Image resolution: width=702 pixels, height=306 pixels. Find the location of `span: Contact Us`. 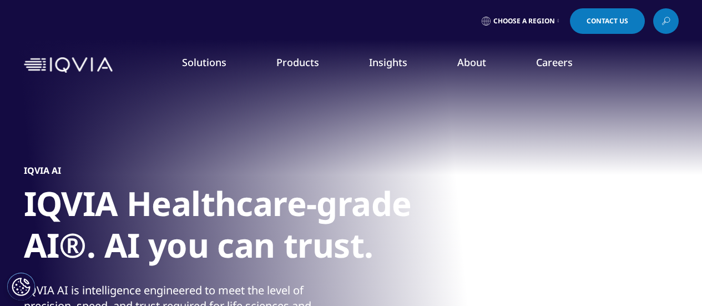

span: Contact Us is located at coordinates (607, 21).